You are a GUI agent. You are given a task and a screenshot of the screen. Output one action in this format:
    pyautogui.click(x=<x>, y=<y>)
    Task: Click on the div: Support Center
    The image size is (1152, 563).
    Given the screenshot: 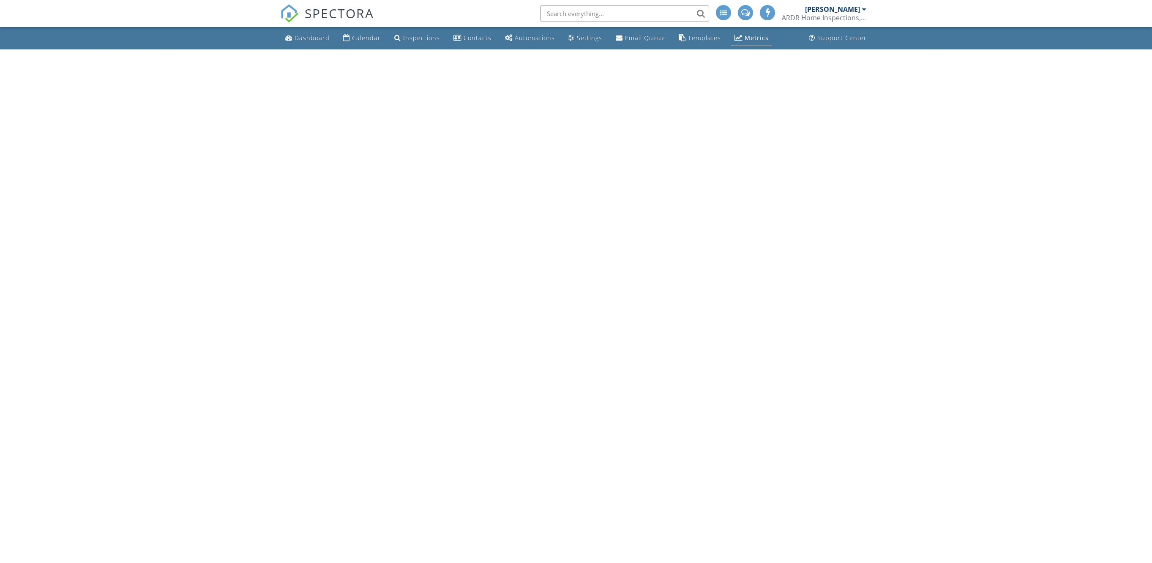 What is the action you would take?
    pyautogui.click(x=842, y=38)
    